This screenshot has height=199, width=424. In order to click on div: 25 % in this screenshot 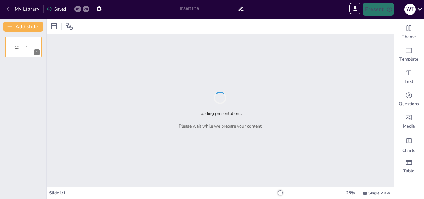, I will do `click(351, 193)`.